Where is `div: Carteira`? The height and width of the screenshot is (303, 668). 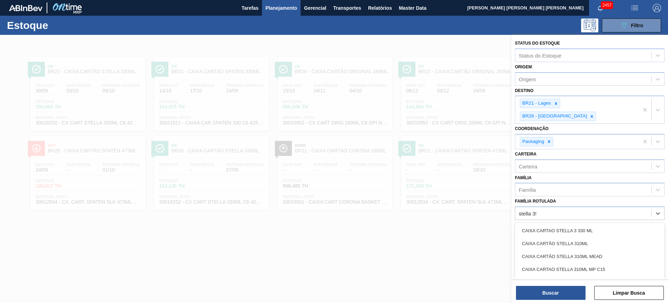 div: Carteira is located at coordinates (528, 166).